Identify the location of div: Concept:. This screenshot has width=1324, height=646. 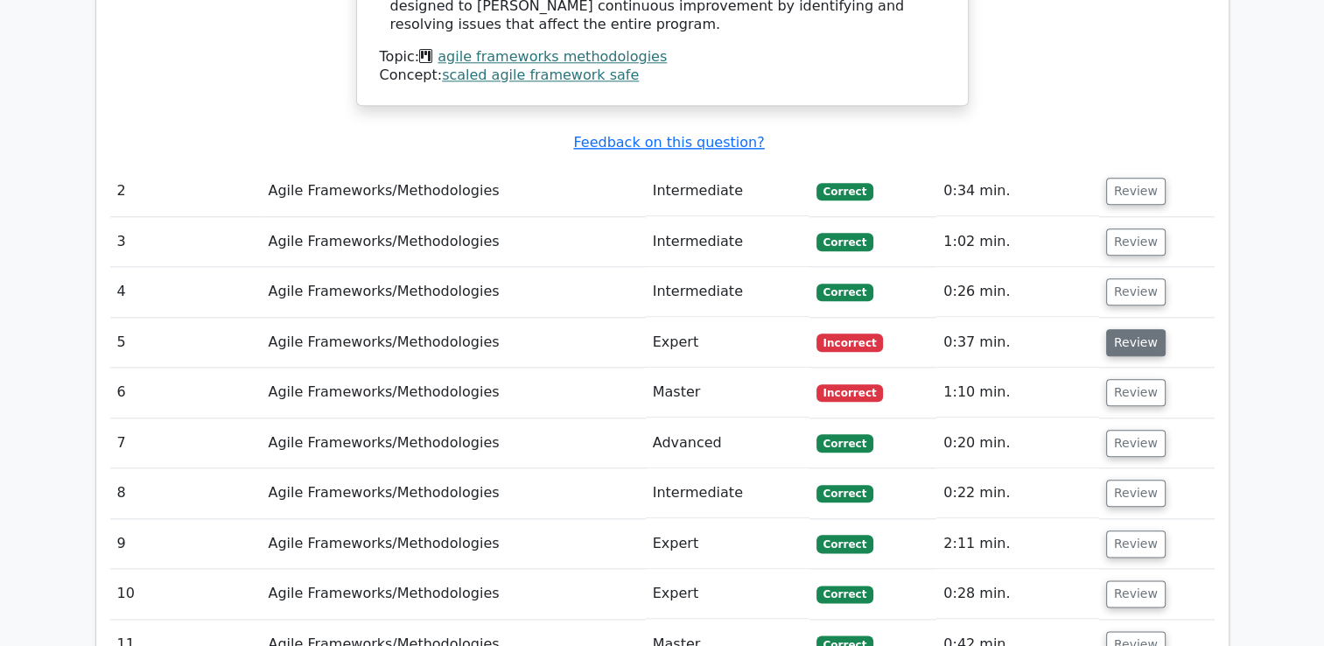
(663, 75).